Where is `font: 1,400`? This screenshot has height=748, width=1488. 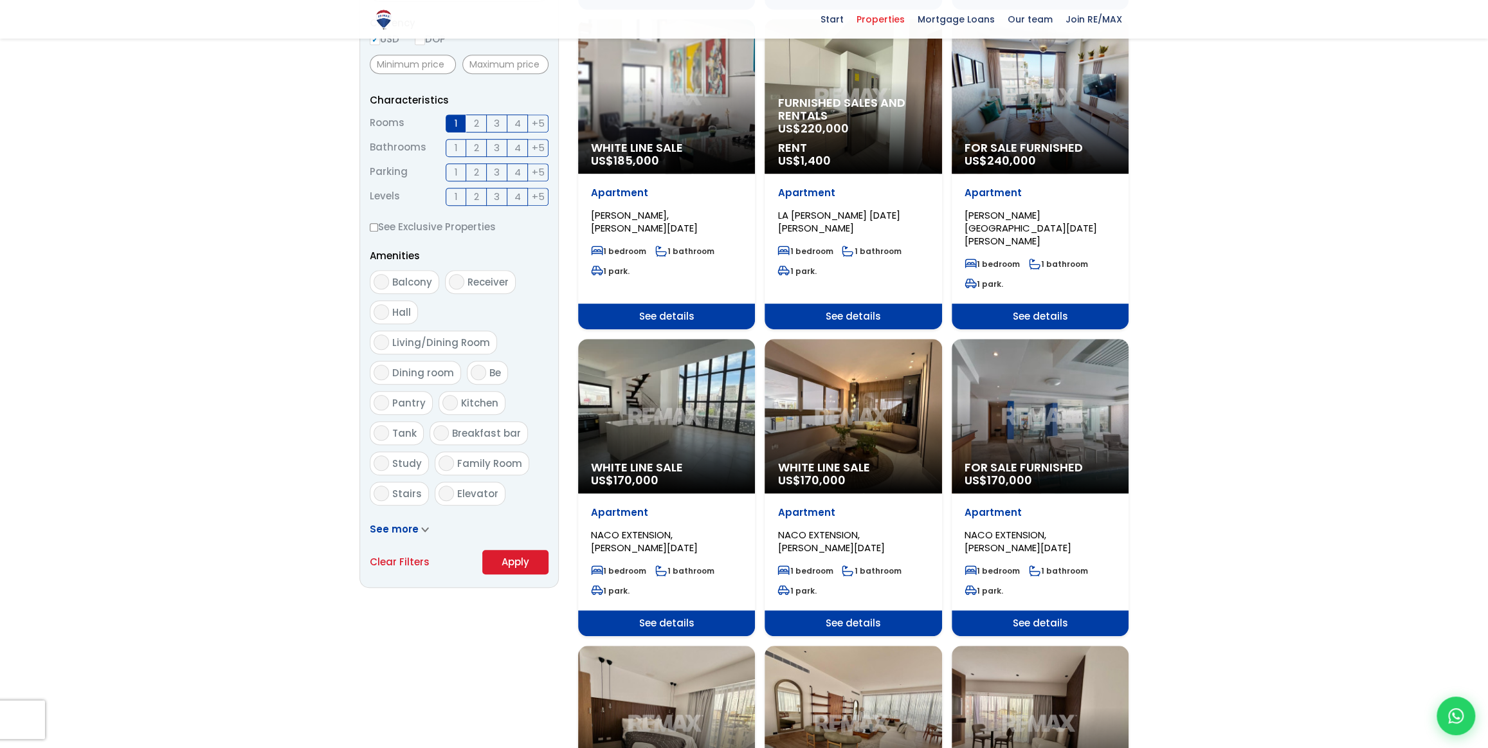 font: 1,400 is located at coordinates (815, 160).